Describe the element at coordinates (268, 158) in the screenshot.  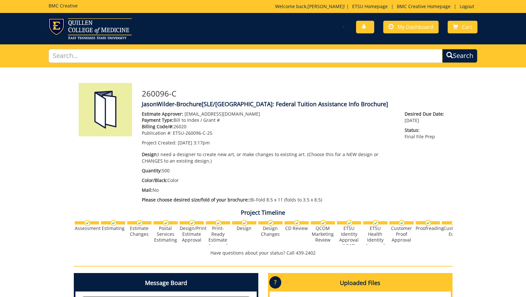
I see `p: I need a designer to create new art, or make changes to existing art. (Choose this for a NEW desi...` at that location.